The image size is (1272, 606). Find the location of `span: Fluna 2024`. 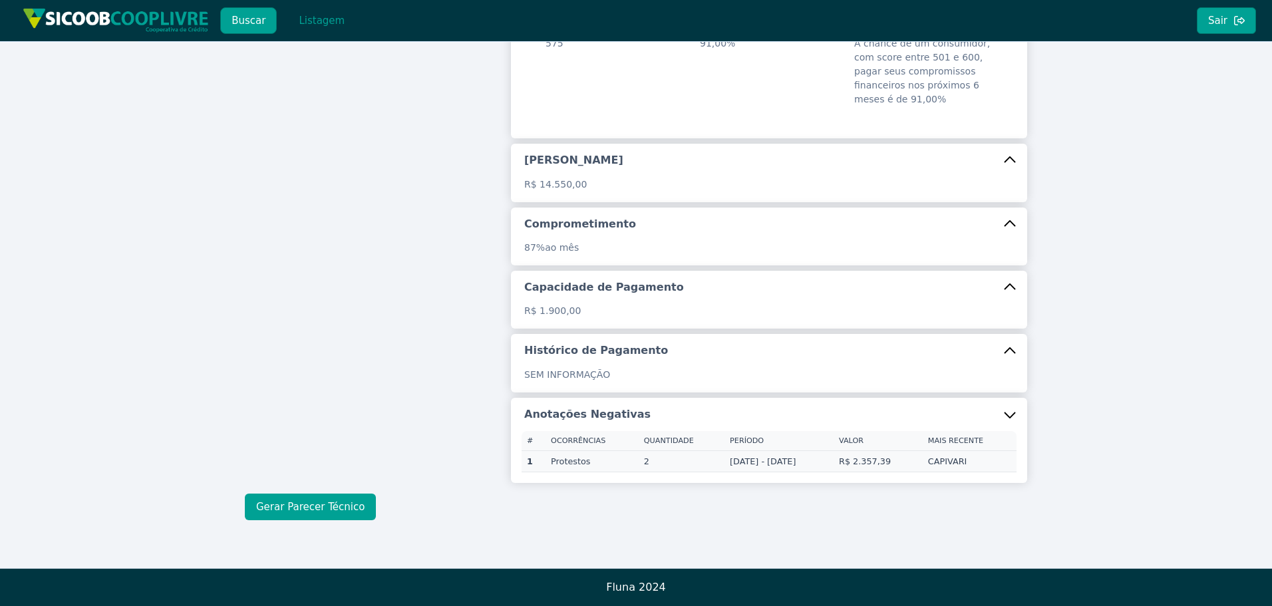

span: Fluna 2024 is located at coordinates (636, 587).